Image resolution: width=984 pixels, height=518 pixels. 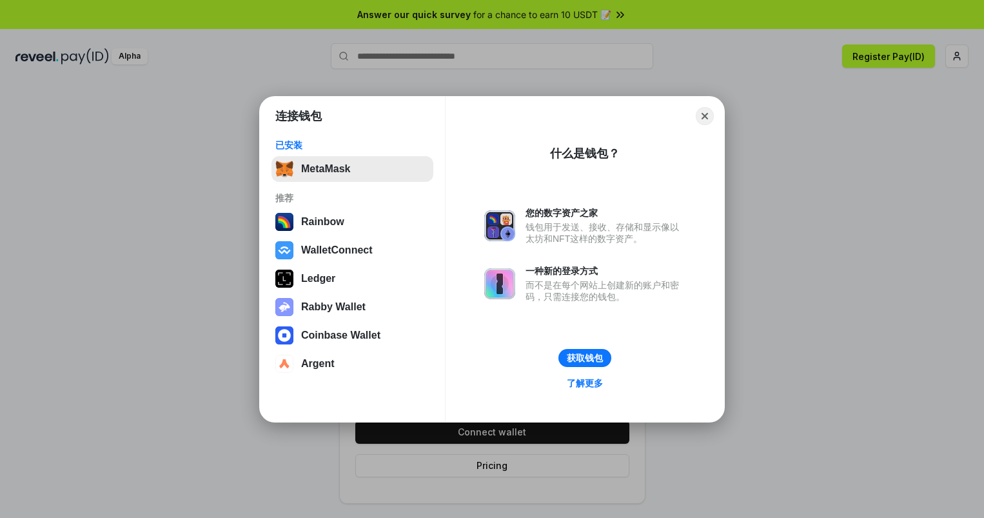 I want to click on img: svg+xml,%3Csvg%20fill%3D%22none%22%20height%3D%2233%22%20viewBox%3D%220%200%2035%2033%22%20width%..., so click(x=284, y=169).